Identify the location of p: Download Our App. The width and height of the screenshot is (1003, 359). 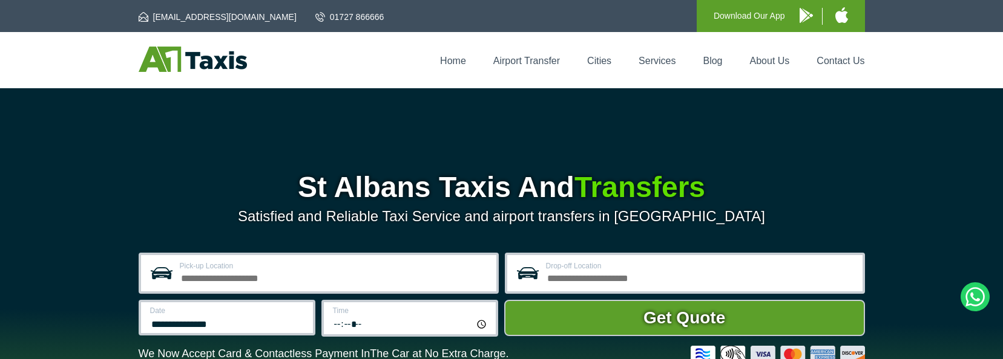
(749, 16).